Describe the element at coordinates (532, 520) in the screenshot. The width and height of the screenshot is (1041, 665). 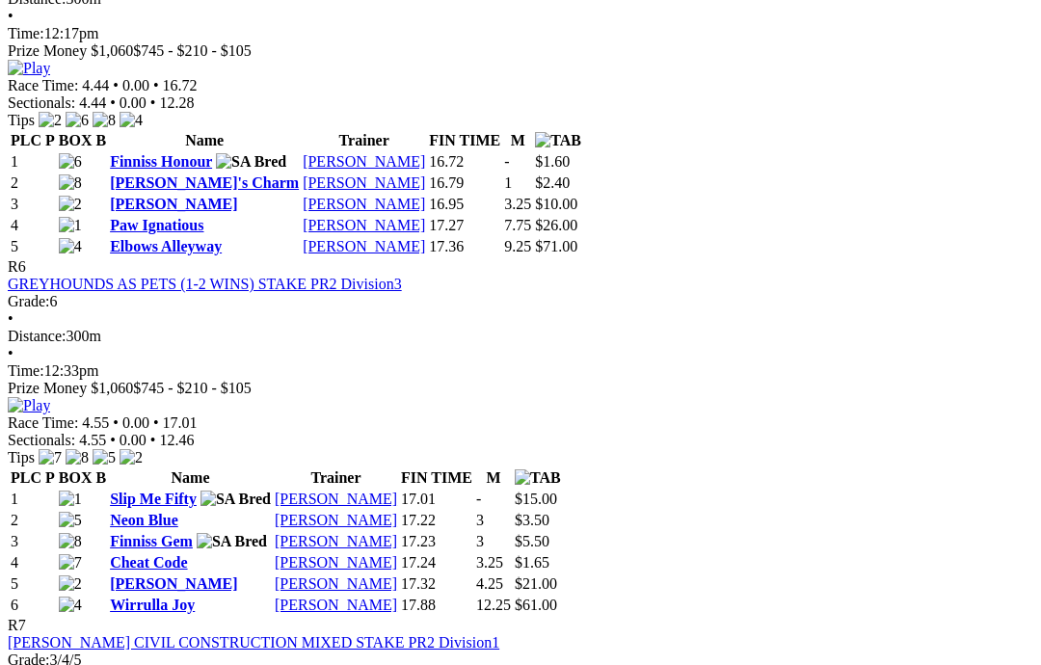
I see `span: $3.50` at that location.